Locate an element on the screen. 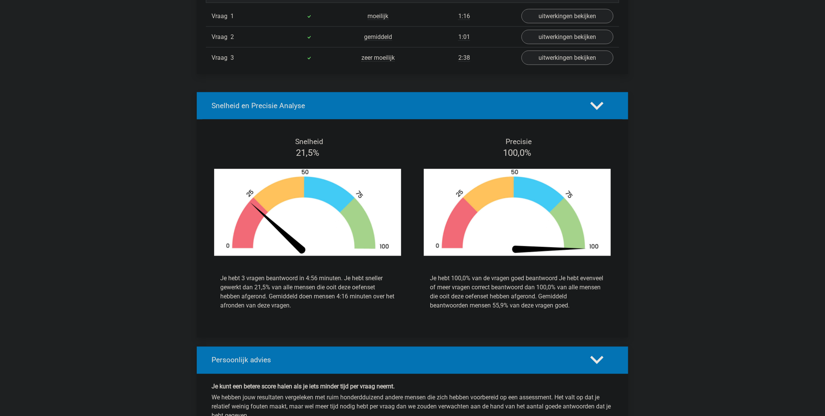 This screenshot has height=416, width=825. span: gemiddeld is located at coordinates (378, 37).